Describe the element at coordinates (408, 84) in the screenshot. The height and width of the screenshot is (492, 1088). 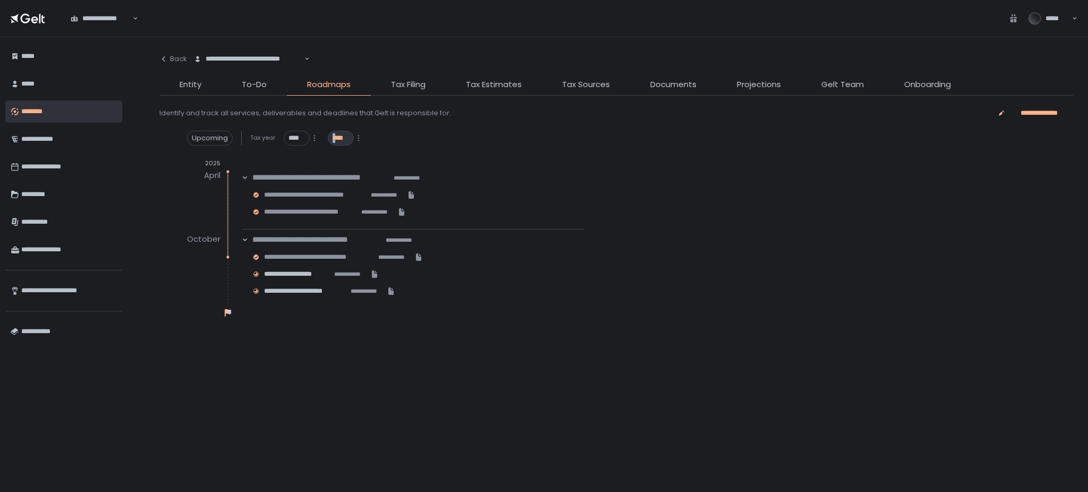
I see `span: Tax Filing` at that location.